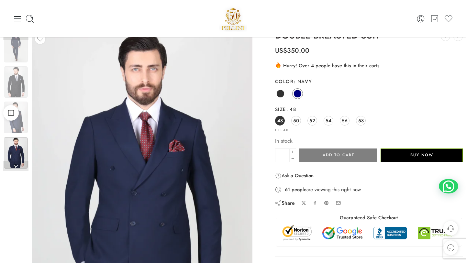 The width and height of the screenshot is (466, 263). Describe the element at coordinates (303, 81) in the screenshot. I see `span: Navy` at that location.